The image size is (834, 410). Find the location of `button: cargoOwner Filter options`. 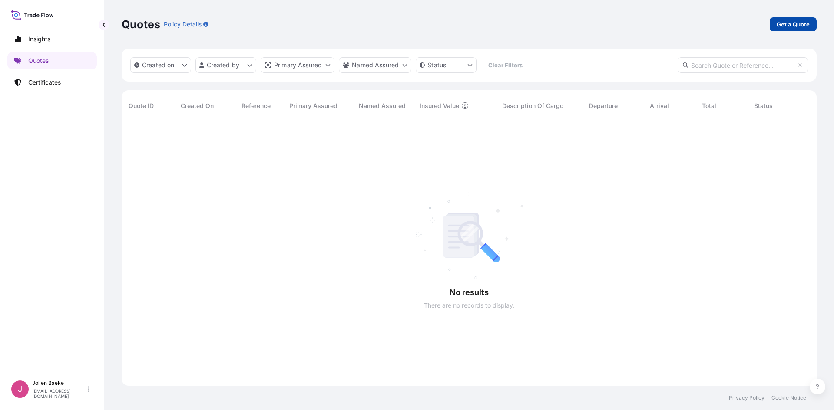

button: cargoOwner Filter options is located at coordinates (375, 65).